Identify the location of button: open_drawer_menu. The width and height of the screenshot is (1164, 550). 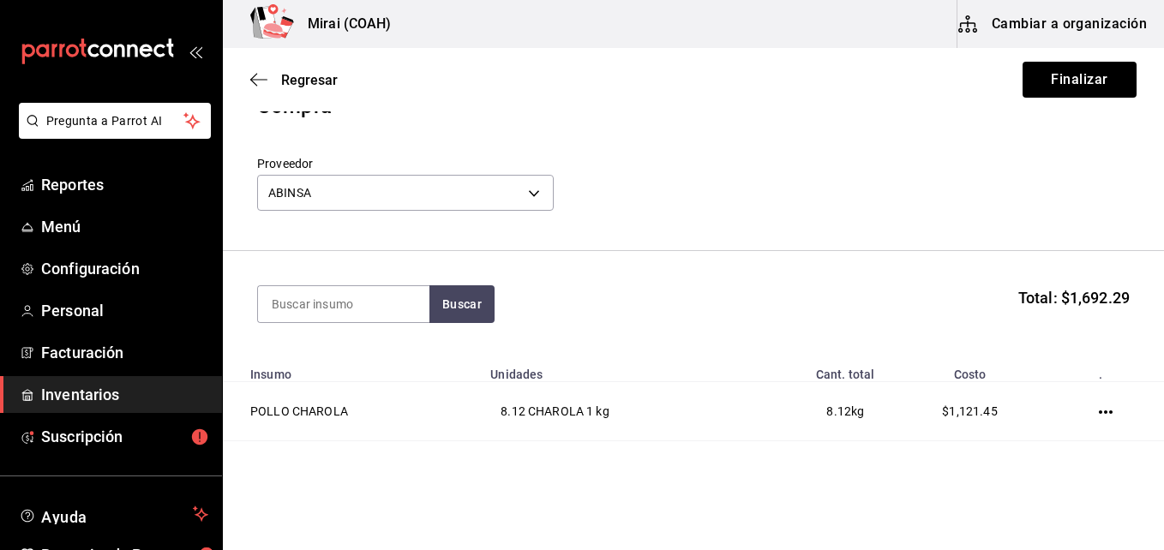
(195, 51).